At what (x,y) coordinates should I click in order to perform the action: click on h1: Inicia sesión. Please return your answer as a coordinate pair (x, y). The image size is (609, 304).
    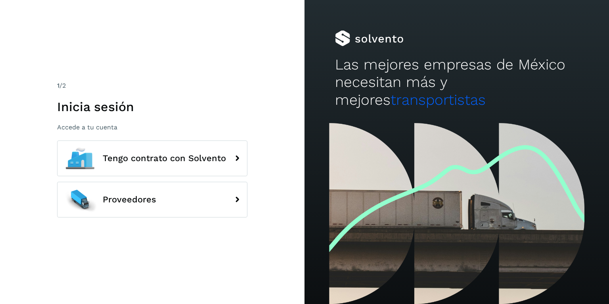
    Looking at the image, I should click on (152, 107).